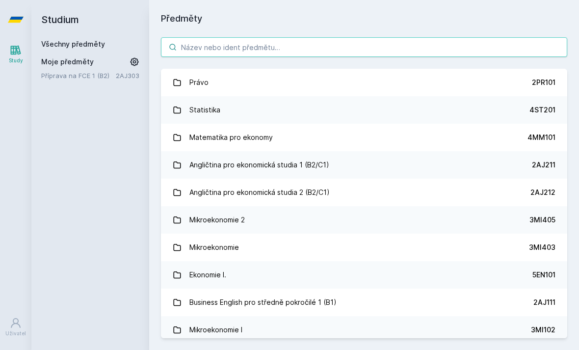 The image size is (579, 350). Describe the element at coordinates (364, 165) in the screenshot. I see `a: Angličtina pro ekonomická studia 1 (B2/C1) 2AJ211` at that location.